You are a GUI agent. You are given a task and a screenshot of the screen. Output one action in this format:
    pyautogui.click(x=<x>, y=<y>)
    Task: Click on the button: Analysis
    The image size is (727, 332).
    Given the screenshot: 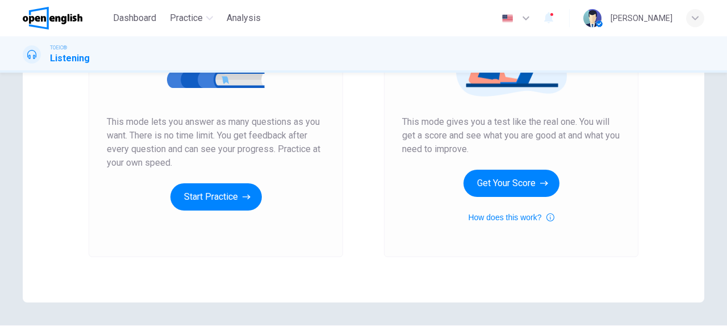 What is the action you would take?
    pyautogui.click(x=244, y=18)
    